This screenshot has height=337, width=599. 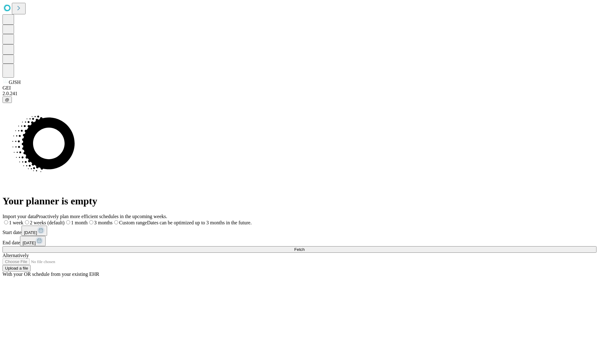 What do you see at coordinates (27, 222) in the screenshot?
I see `input: 2 weeks (default)` at bounding box center [27, 222].